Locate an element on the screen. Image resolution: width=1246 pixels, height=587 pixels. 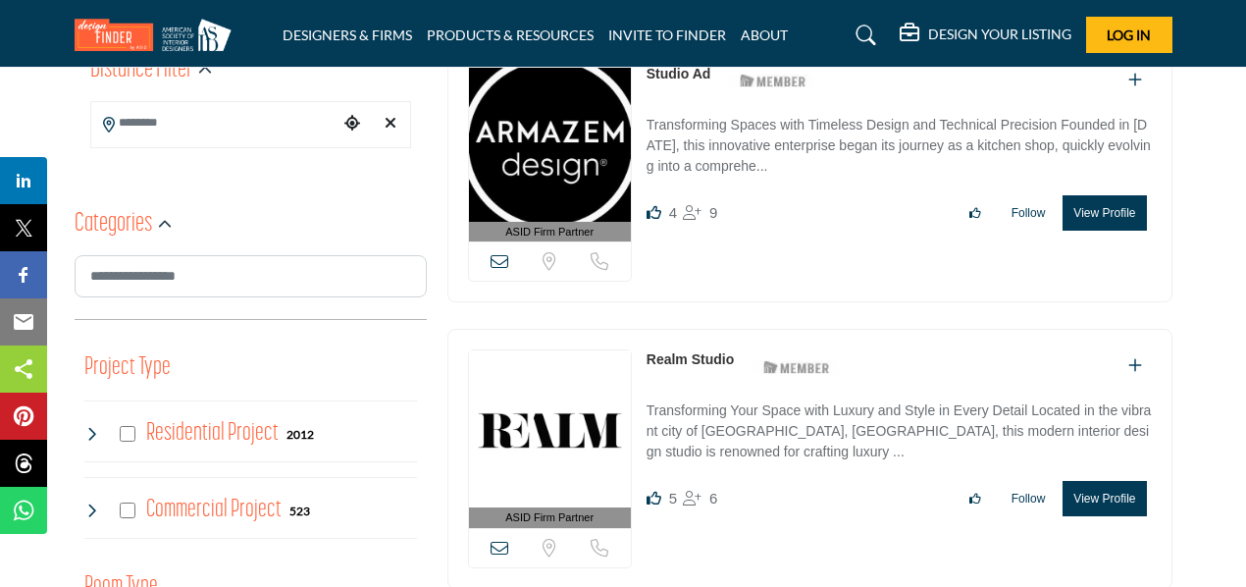
a: PRODUCTS & RESOURCES is located at coordinates (510, 34).